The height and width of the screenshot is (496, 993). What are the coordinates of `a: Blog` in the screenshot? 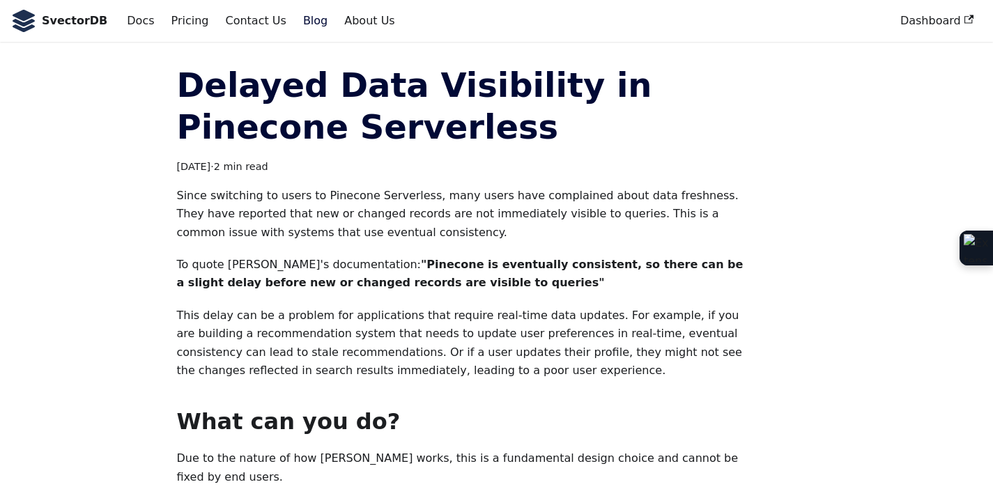 It's located at (315, 21).